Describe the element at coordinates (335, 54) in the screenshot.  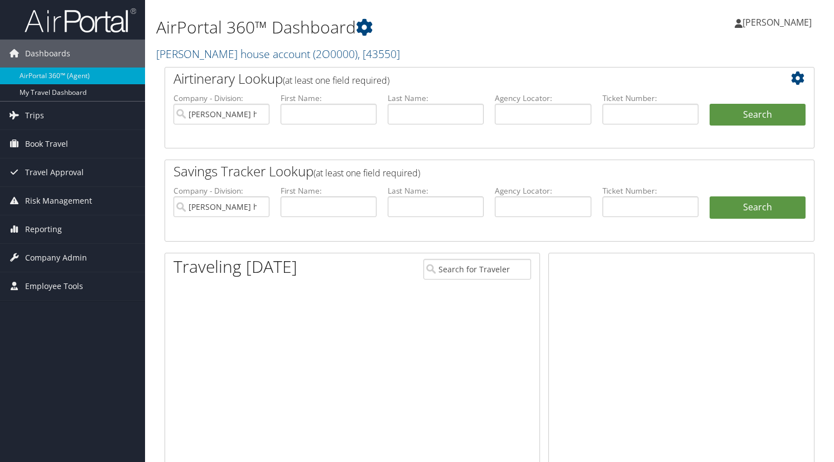
I see `span: ( 2O0000 )` at that location.